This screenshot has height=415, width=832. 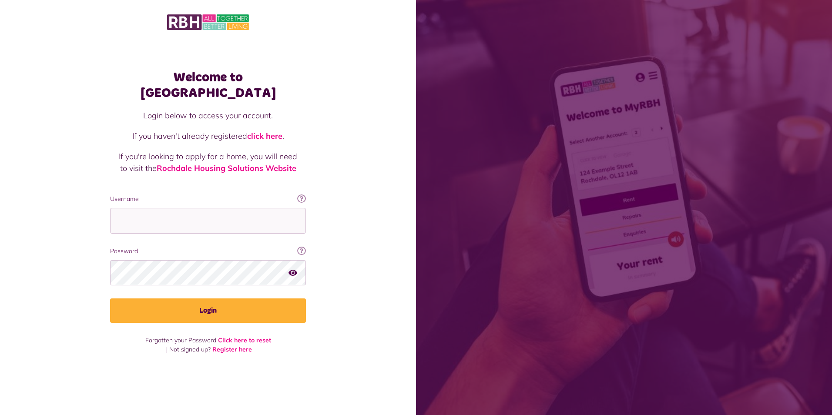 I want to click on span: Not signed up?, so click(x=190, y=349).